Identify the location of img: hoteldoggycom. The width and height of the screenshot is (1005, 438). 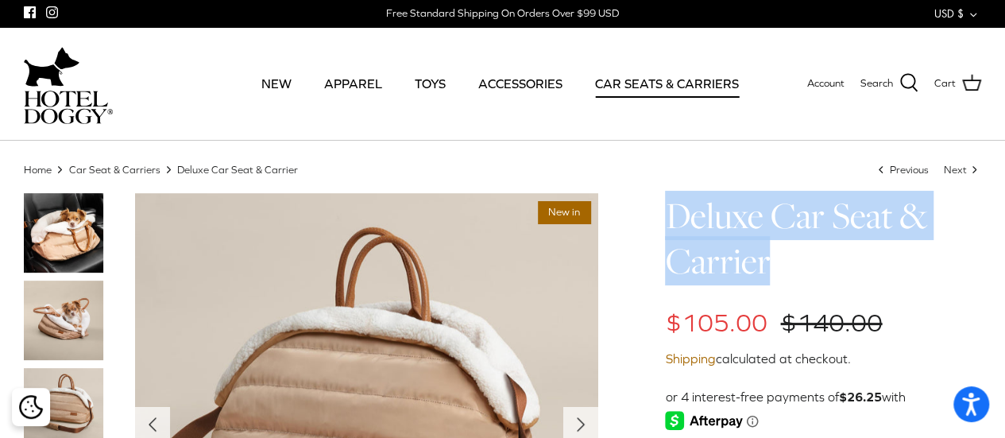
(68, 107).